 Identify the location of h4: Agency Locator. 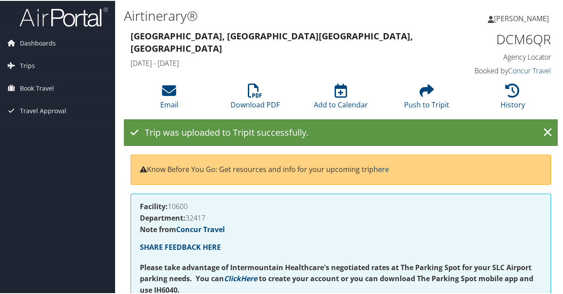
(503, 56).